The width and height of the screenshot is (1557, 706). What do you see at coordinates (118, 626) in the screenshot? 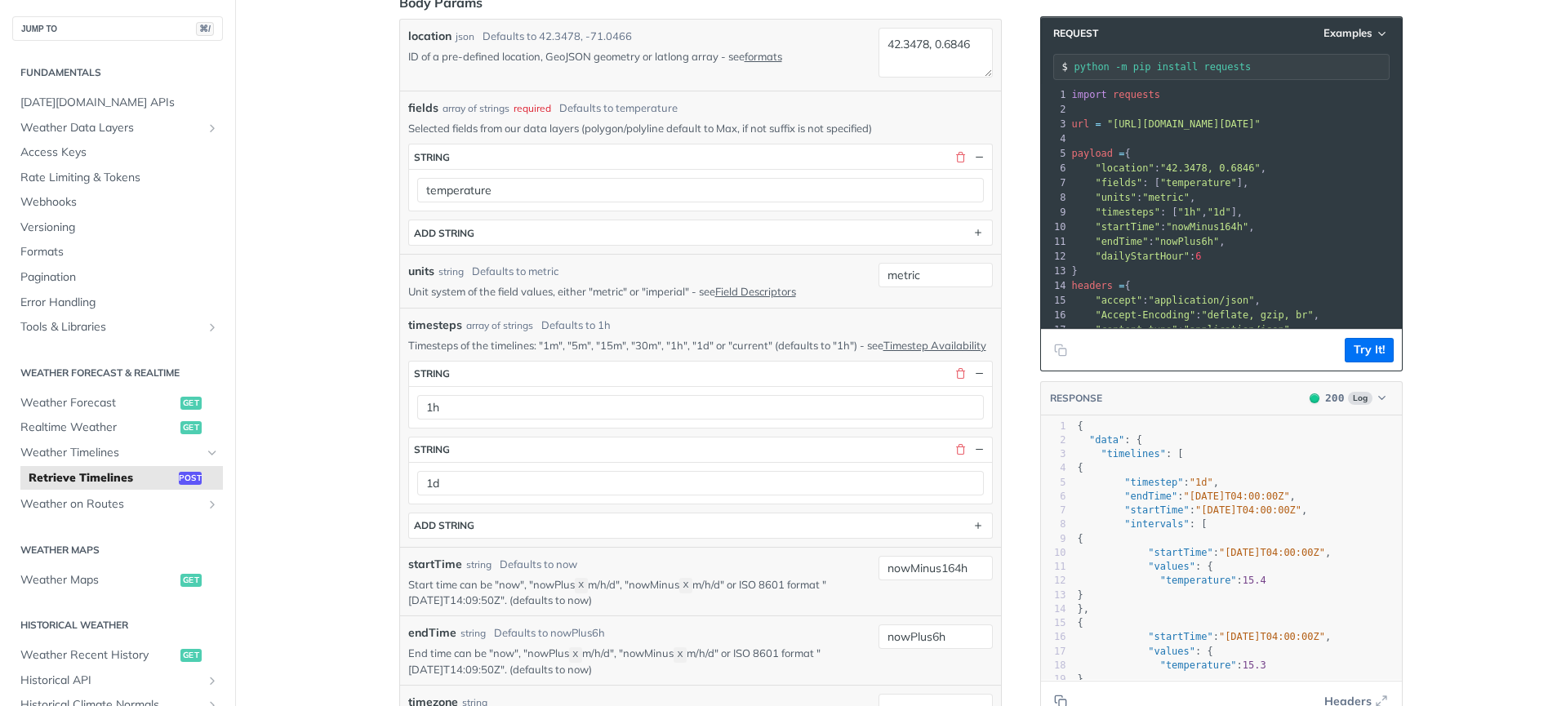
I see `h2: Historical Weather` at bounding box center [118, 626].